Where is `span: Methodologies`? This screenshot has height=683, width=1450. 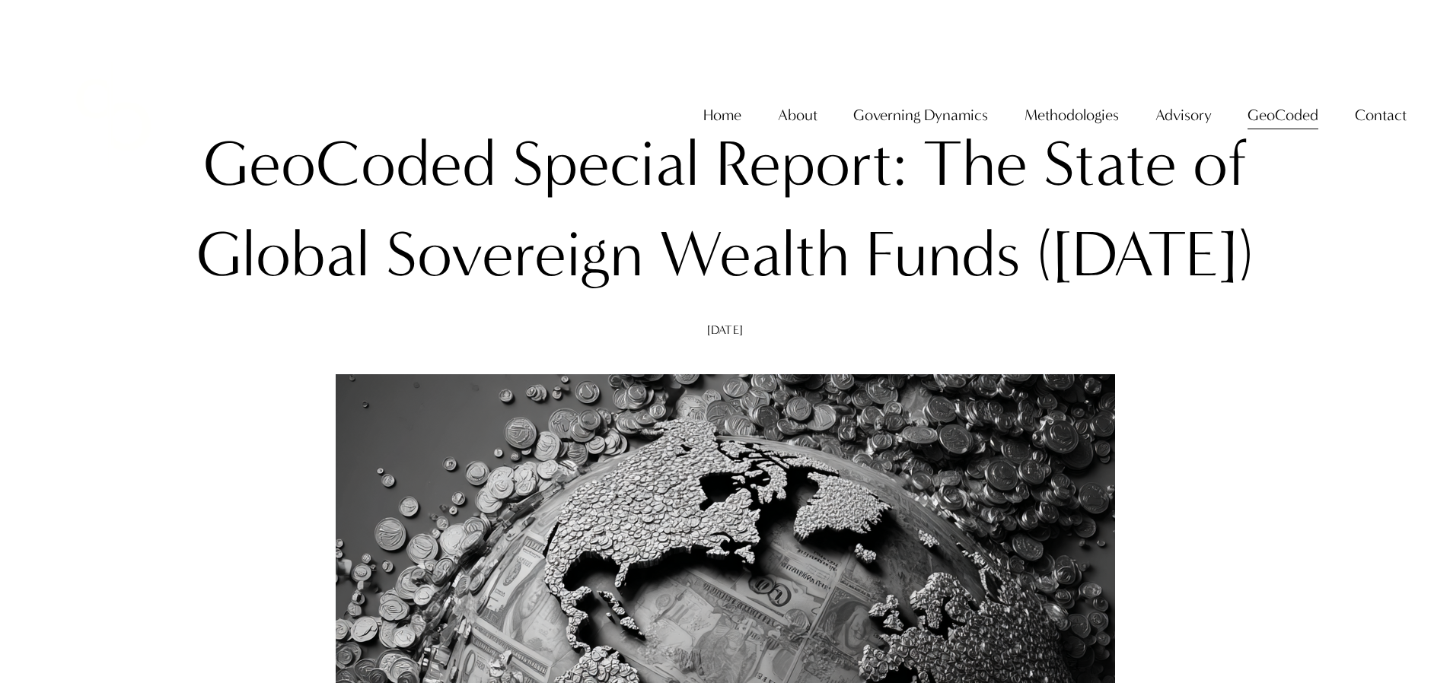 span: Methodologies is located at coordinates (1072, 115).